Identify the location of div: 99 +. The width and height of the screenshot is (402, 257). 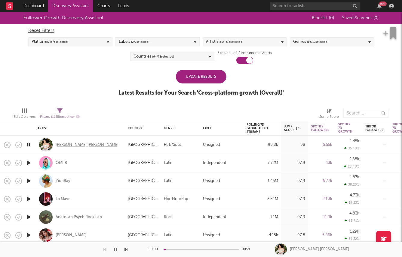
(383, 4).